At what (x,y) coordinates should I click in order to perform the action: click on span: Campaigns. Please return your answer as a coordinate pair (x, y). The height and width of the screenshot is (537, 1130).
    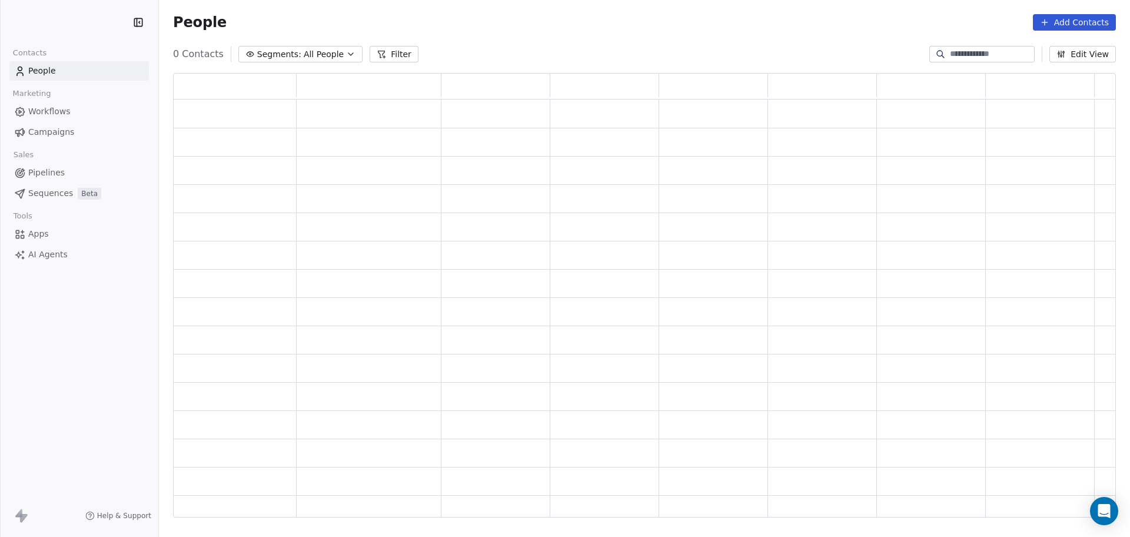
    Looking at the image, I should click on (51, 132).